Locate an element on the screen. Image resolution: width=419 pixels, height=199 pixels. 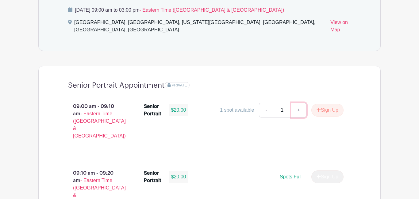
span: Spots Full is located at coordinates (291, 176).